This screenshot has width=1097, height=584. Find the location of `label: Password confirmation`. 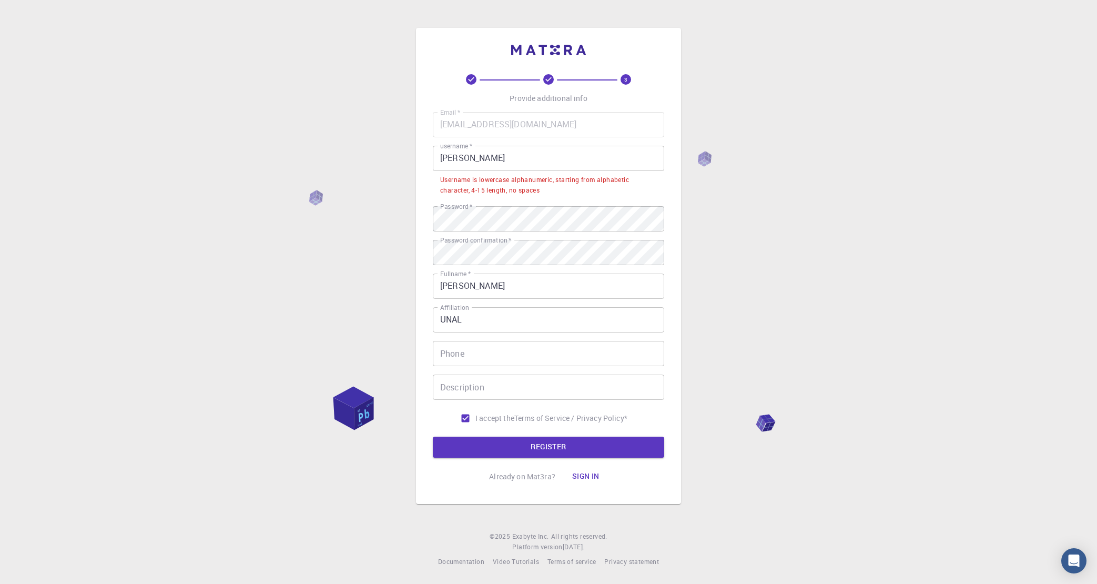

label: Password confirmation is located at coordinates (475, 240).